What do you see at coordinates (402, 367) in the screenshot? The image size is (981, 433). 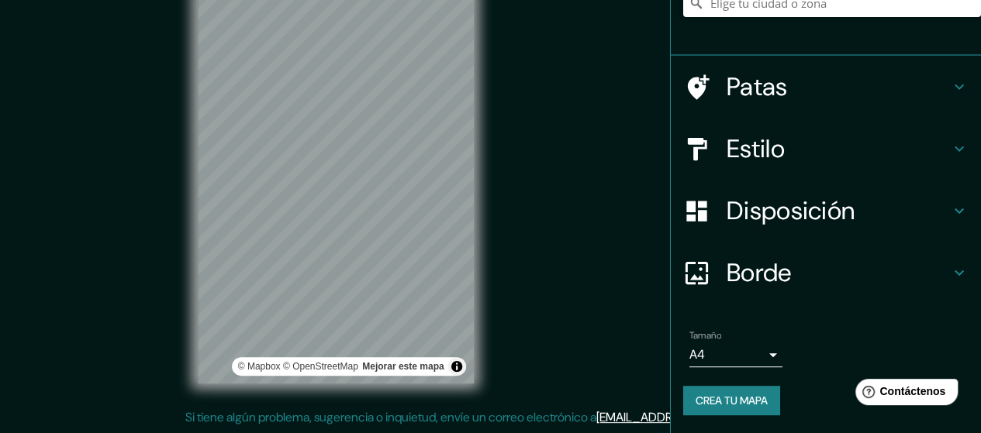 I see `a: Map feedback` at bounding box center [402, 367].